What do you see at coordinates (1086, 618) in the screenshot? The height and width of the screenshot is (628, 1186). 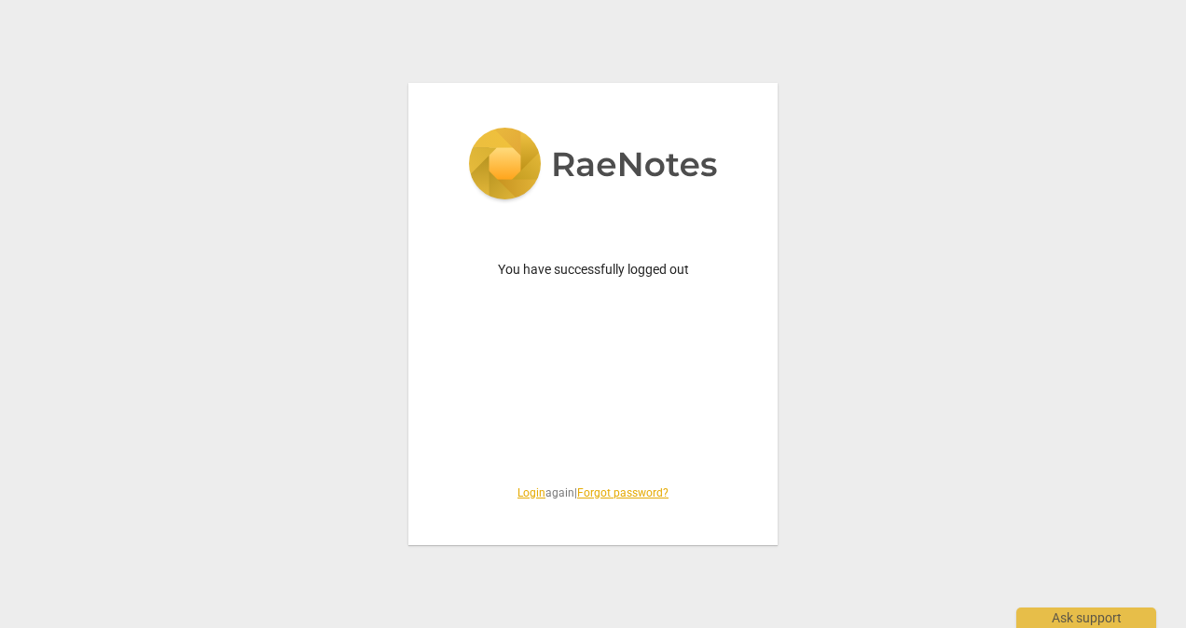 I see `div: Ask support` at bounding box center [1086, 618].